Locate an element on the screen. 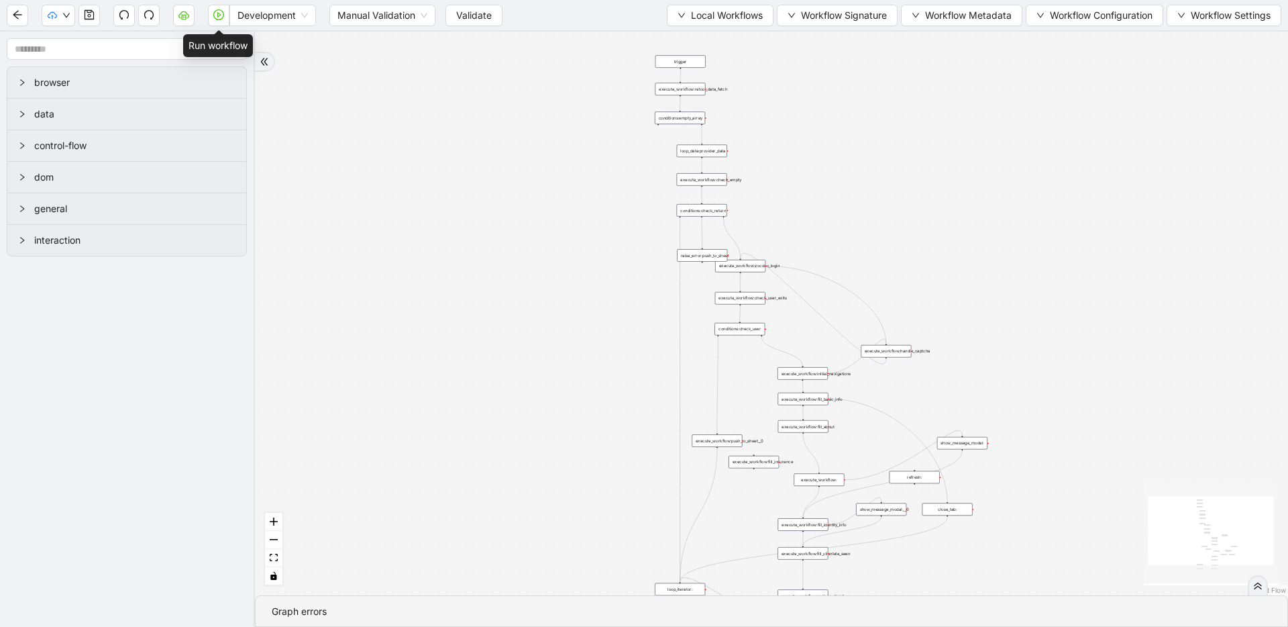  button: arrow-left is located at coordinates (17, 15).